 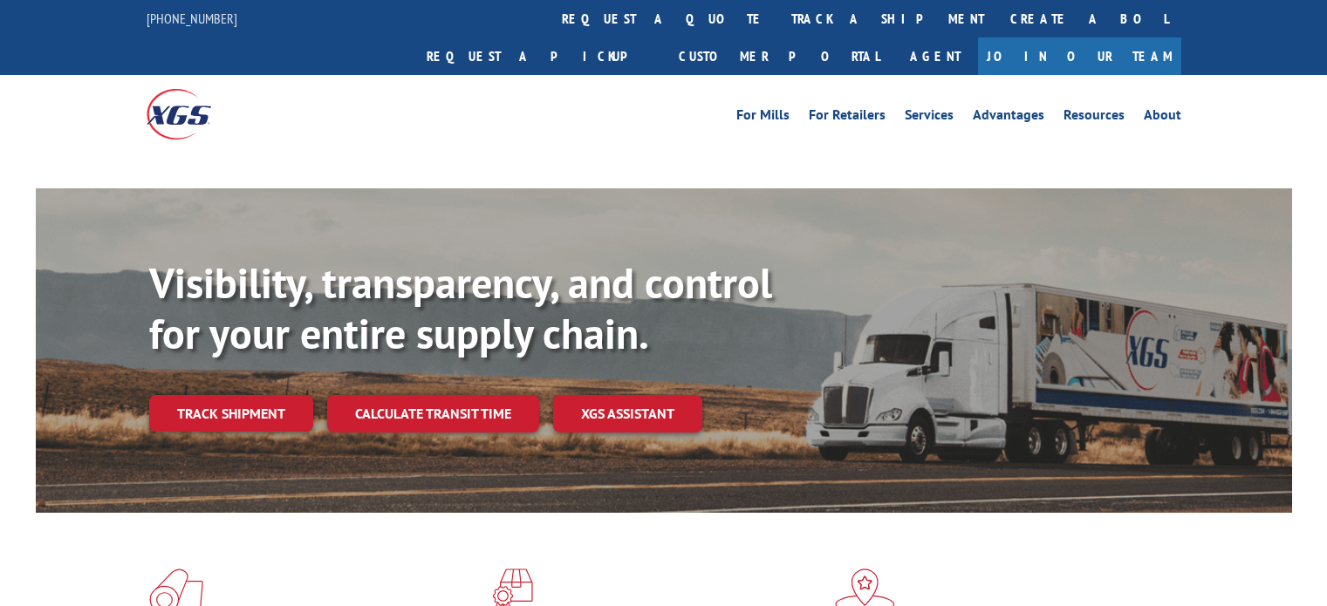 What do you see at coordinates (935, 56) in the screenshot?
I see `a: Agent` at bounding box center [935, 56].